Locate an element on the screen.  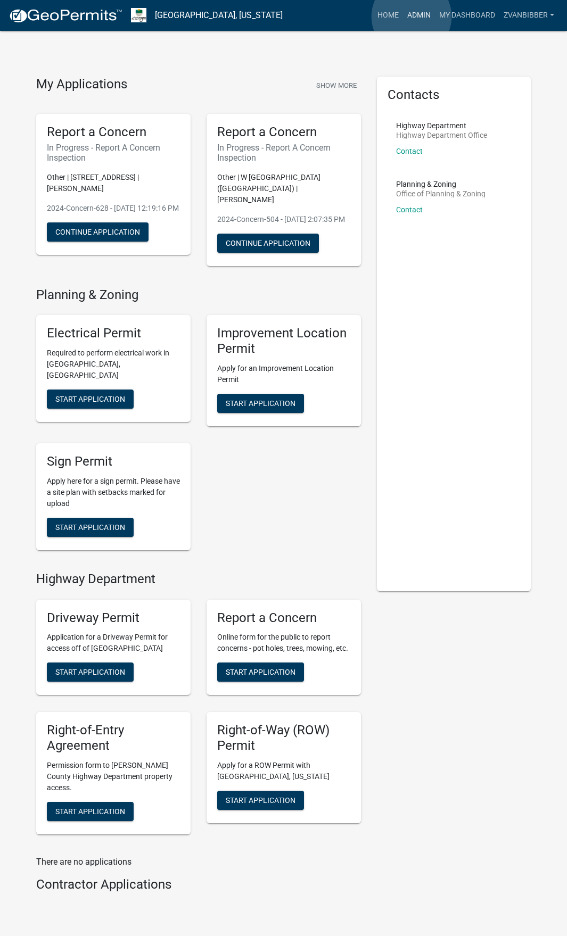
h5: Sign Permit is located at coordinates (113, 461).